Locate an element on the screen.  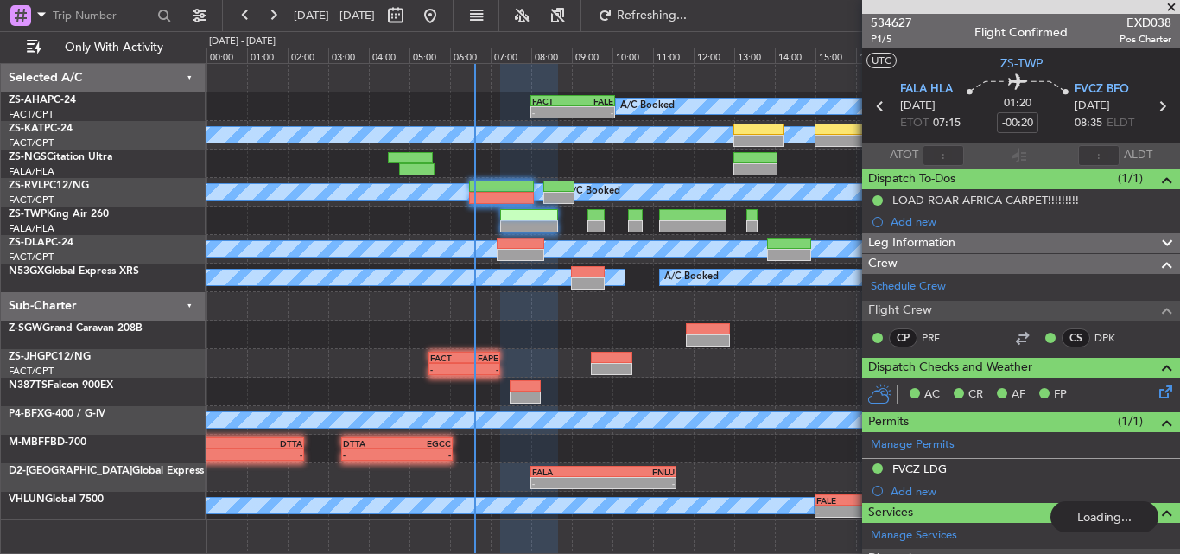
div: 04:00 is located at coordinates (389, 55).